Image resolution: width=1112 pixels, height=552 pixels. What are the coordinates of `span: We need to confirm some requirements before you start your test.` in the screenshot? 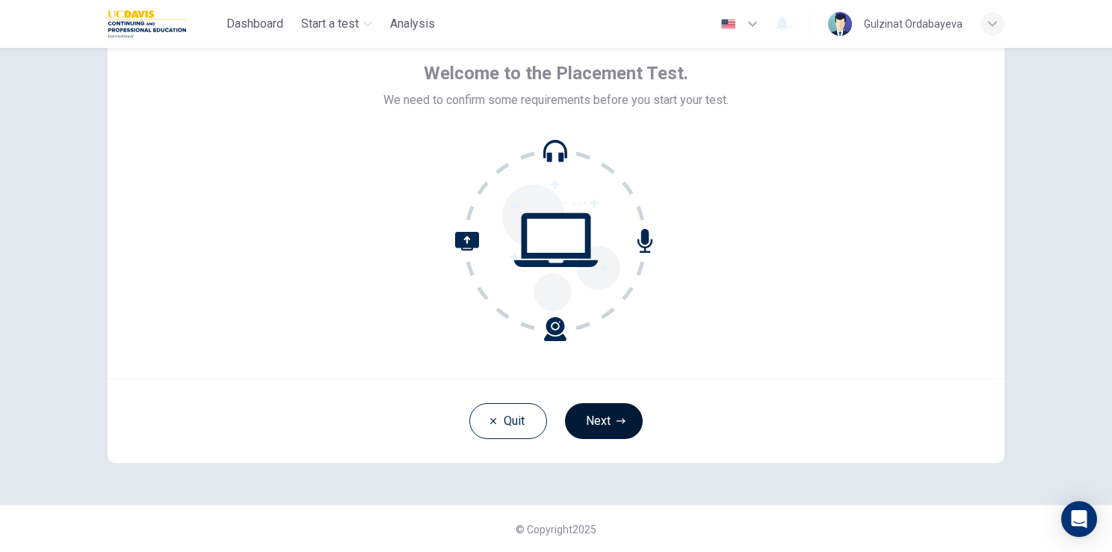 It's located at (556, 100).